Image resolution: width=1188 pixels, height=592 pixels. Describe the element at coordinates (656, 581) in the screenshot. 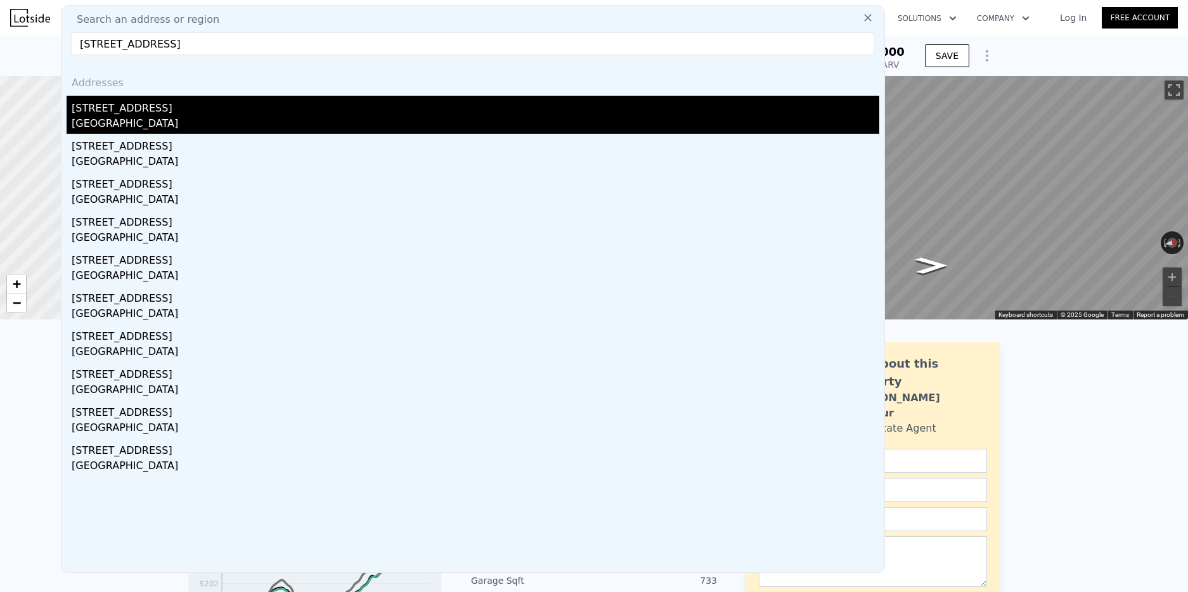

I see `div: 733` at that location.